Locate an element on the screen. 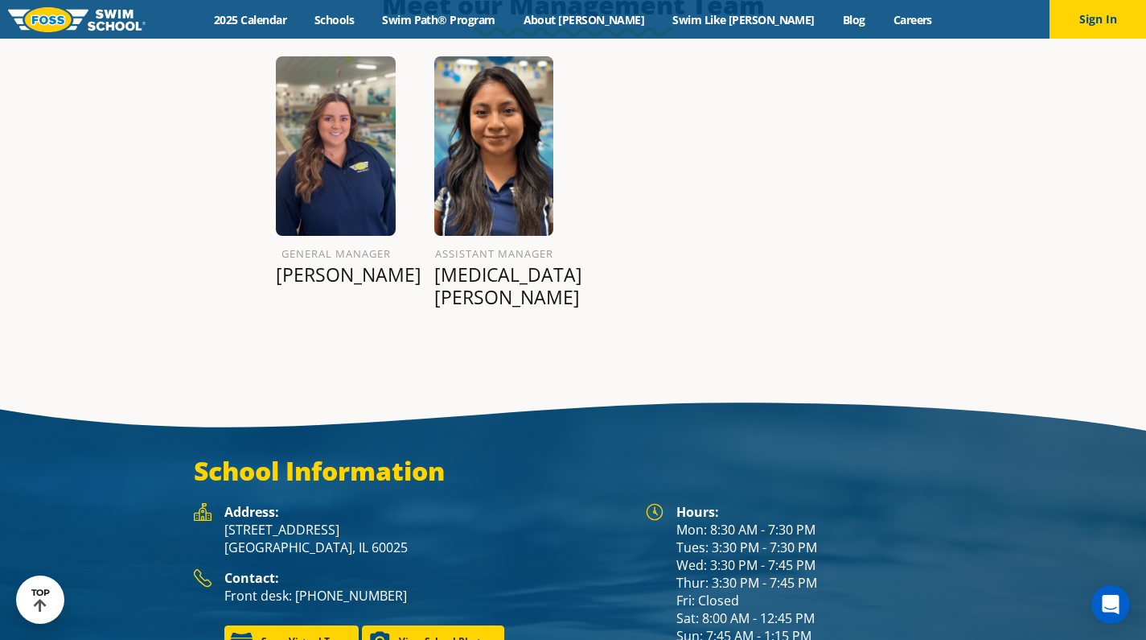 The height and width of the screenshot is (640, 1146). strong: Hours: is located at coordinates (697, 512).